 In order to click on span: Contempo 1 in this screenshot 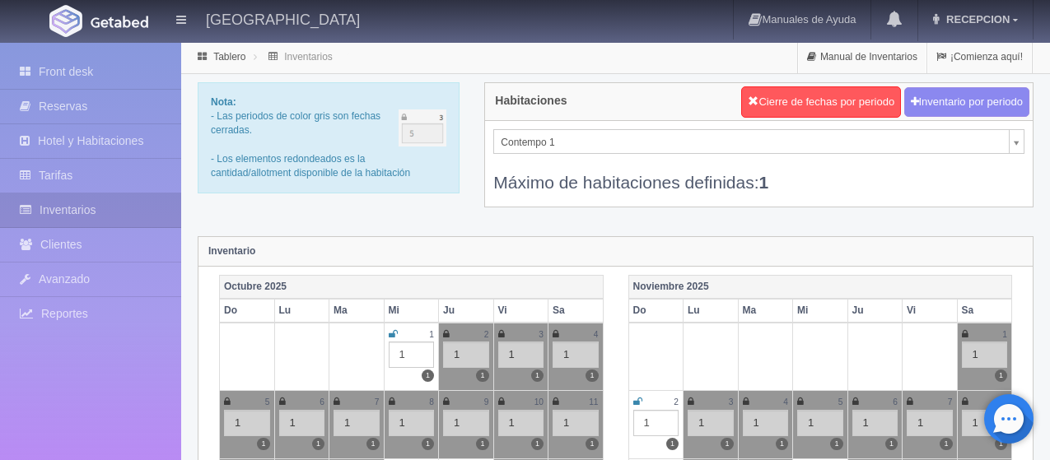, I will do `click(751, 142)`.